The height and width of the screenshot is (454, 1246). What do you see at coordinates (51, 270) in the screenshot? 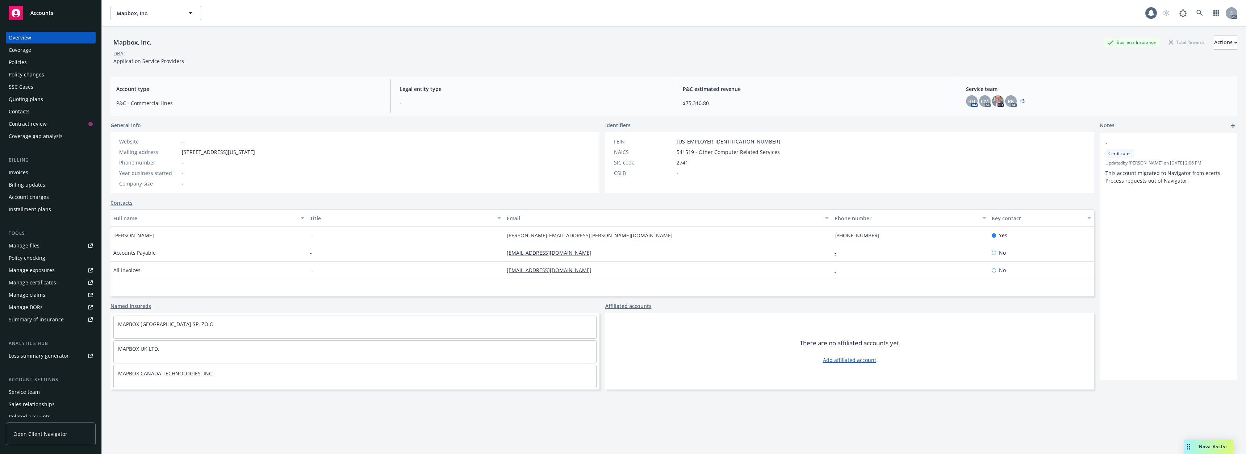
I see `span: Manage exposures` at bounding box center [51, 270].